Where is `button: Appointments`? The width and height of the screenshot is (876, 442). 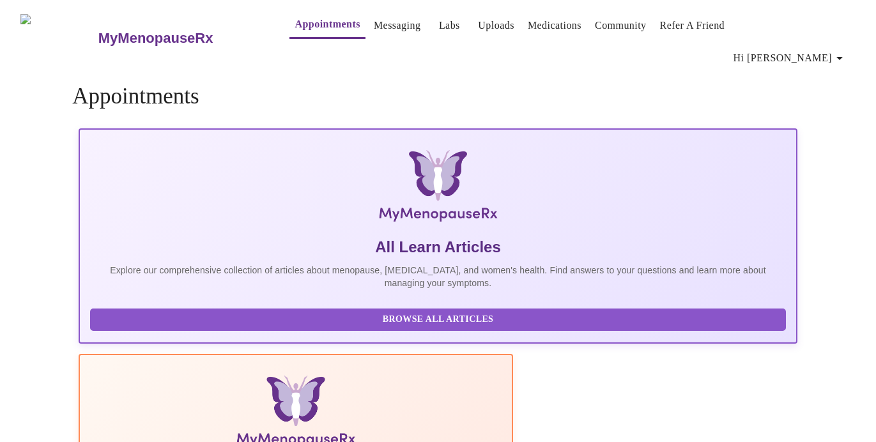 button: Appointments is located at coordinates (327, 25).